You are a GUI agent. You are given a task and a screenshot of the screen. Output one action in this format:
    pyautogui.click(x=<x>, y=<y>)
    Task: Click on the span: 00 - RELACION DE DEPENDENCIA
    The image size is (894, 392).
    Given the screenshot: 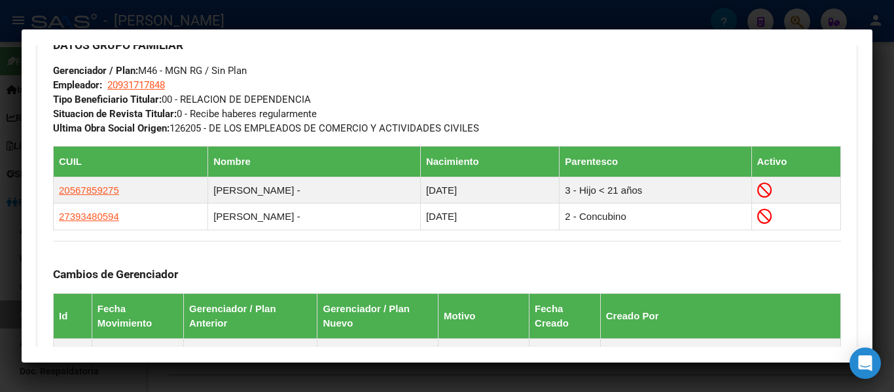 What is the action you would take?
    pyautogui.click(x=182, y=99)
    